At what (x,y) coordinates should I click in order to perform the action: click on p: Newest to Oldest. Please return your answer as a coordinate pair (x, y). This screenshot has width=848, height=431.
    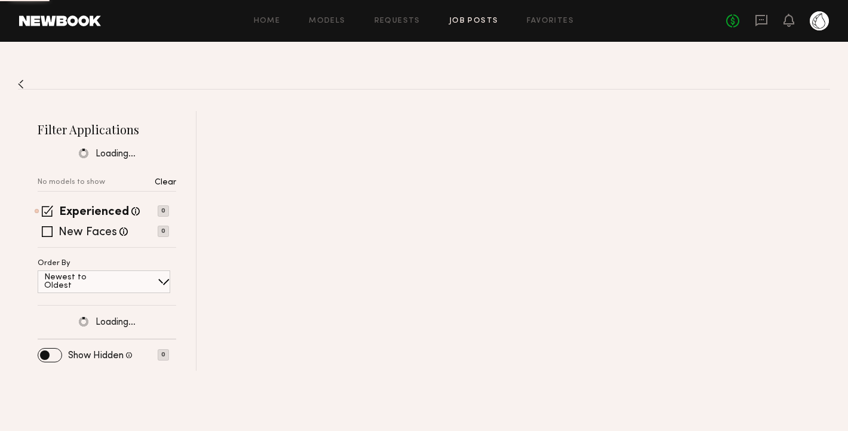
    Looking at the image, I should click on (79, 282).